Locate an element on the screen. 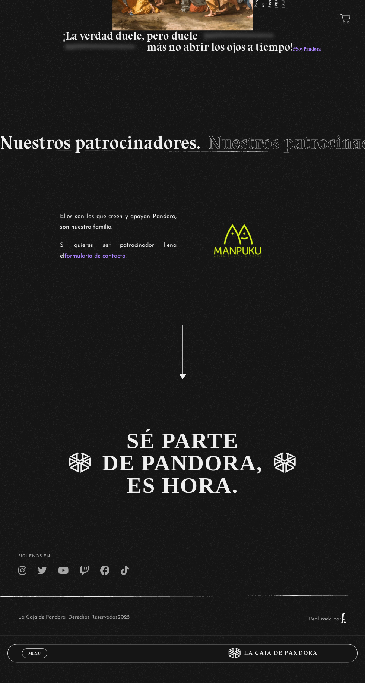  p: La Caja de Pandora, Derechos Reservados 2025 is located at coordinates (74, 618).